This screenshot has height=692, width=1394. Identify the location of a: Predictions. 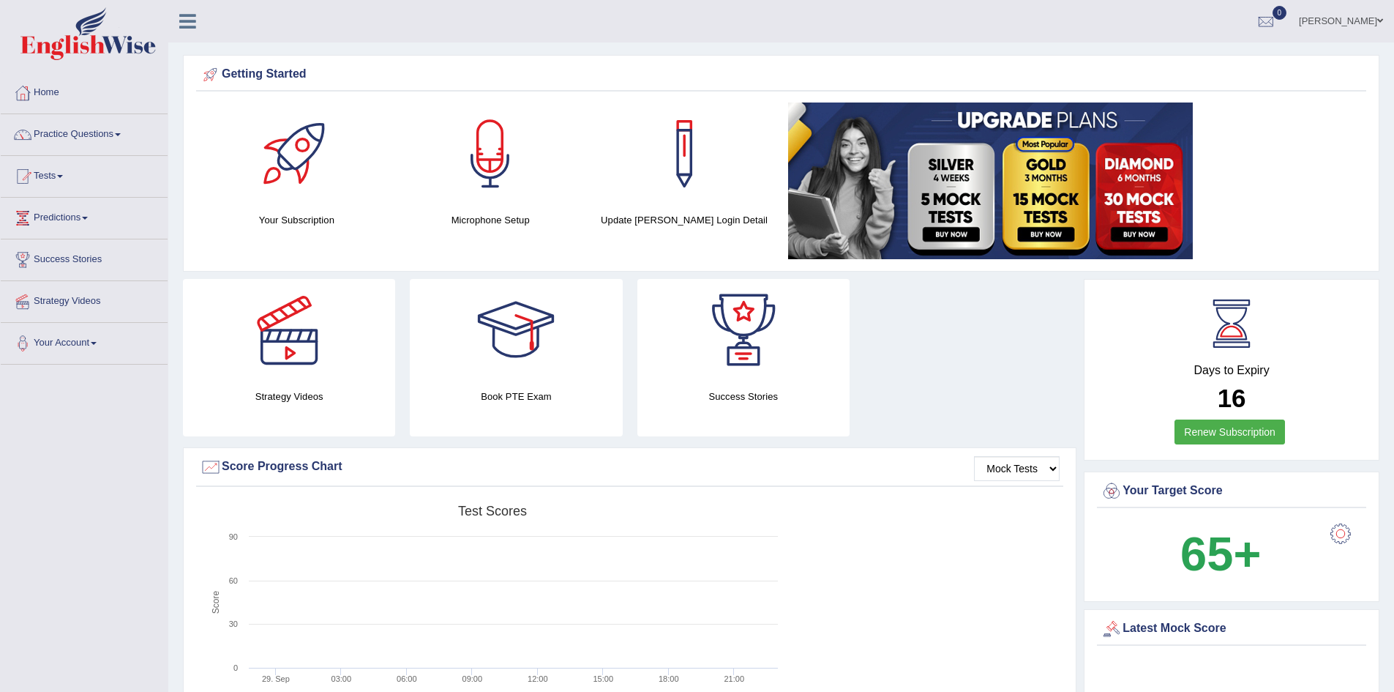
(84, 216).